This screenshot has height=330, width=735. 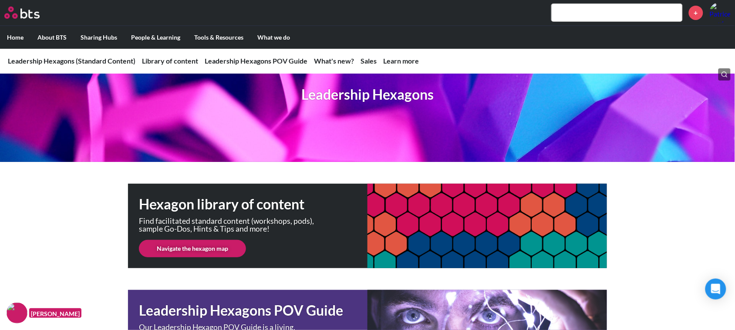 I want to click on label: About BTS, so click(x=52, y=37).